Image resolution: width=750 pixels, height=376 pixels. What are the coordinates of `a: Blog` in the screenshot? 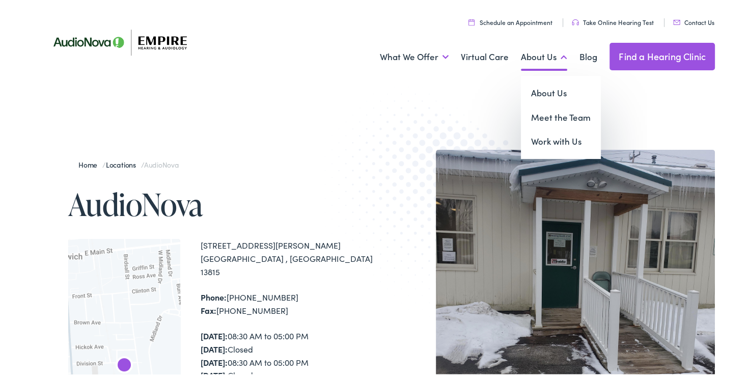 It's located at (588, 55).